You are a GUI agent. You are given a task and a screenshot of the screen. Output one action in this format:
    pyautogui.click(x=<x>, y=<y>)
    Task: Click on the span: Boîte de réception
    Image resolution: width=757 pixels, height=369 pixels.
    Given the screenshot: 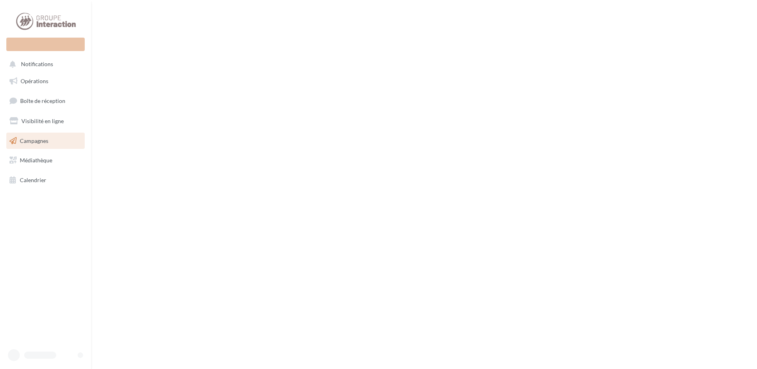 What is the action you would take?
    pyautogui.click(x=43, y=101)
    